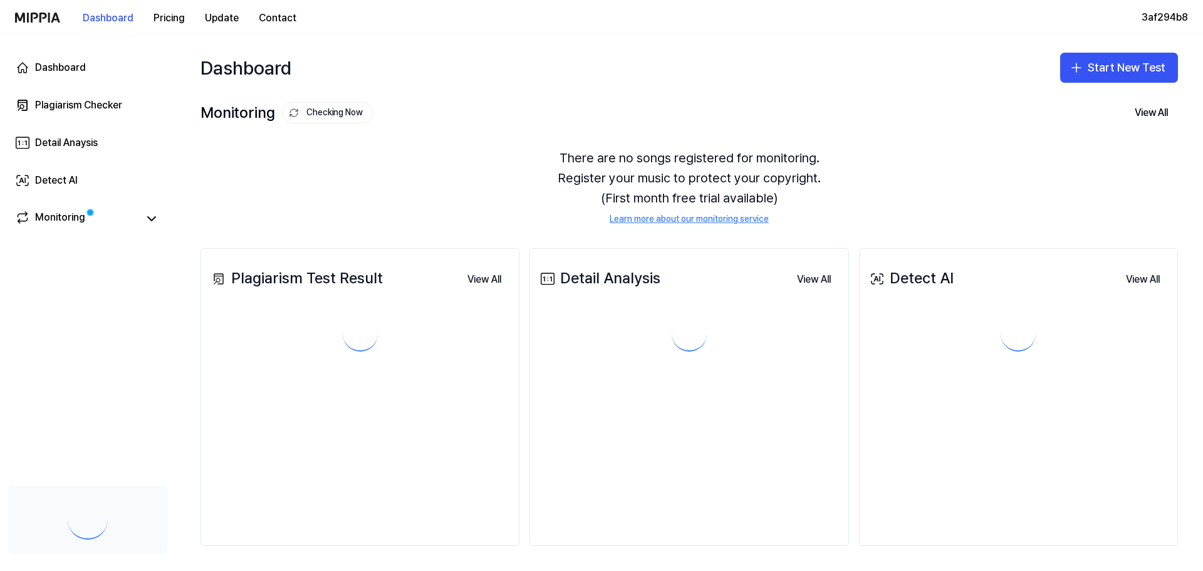 The height and width of the screenshot is (571, 1203). Describe the element at coordinates (38, 18) in the screenshot. I see `img: logo` at that location.